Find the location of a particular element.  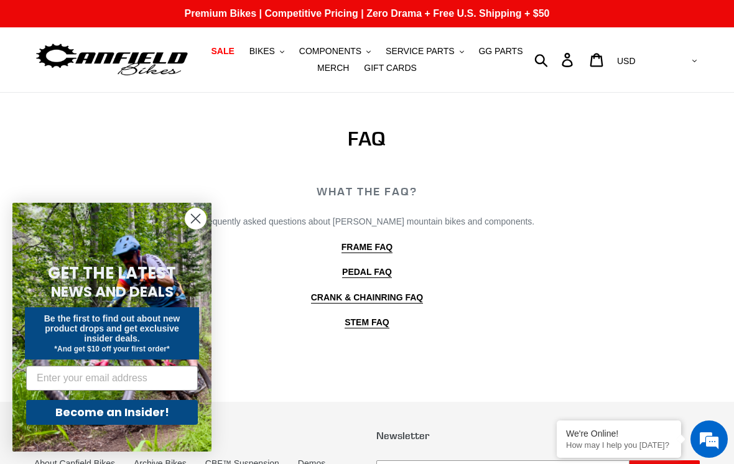

span: NEWS AND DEALS is located at coordinates (112, 292).